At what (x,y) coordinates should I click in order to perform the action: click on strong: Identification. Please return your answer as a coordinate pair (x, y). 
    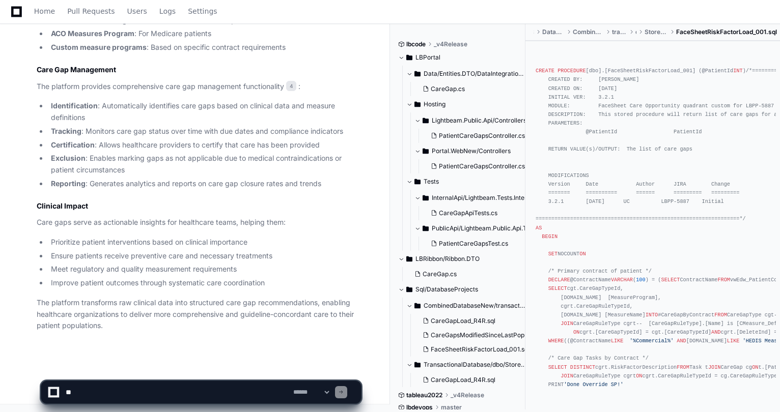
    Looking at the image, I should click on (74, 105).